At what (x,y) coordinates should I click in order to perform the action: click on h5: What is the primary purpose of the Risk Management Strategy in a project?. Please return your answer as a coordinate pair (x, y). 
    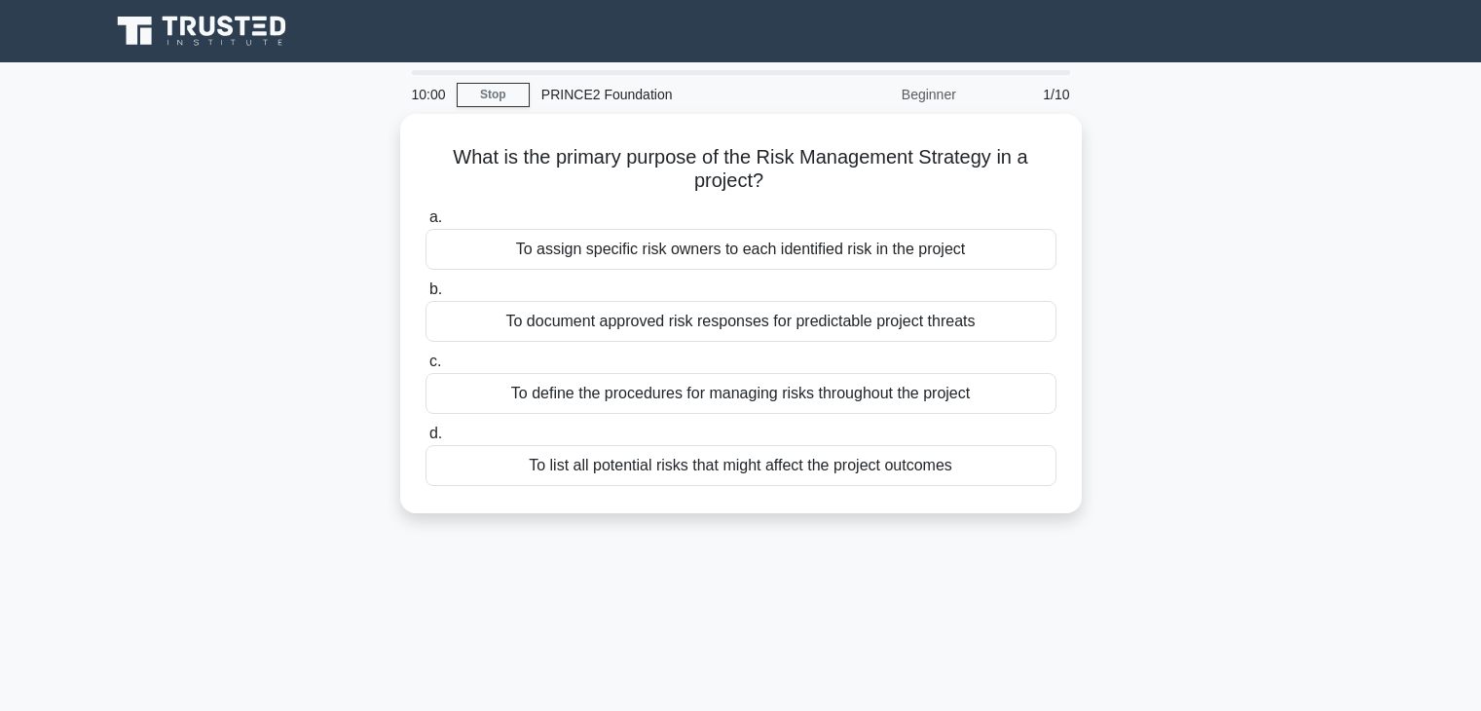
    Looking at the image, I should click on (741, 169).